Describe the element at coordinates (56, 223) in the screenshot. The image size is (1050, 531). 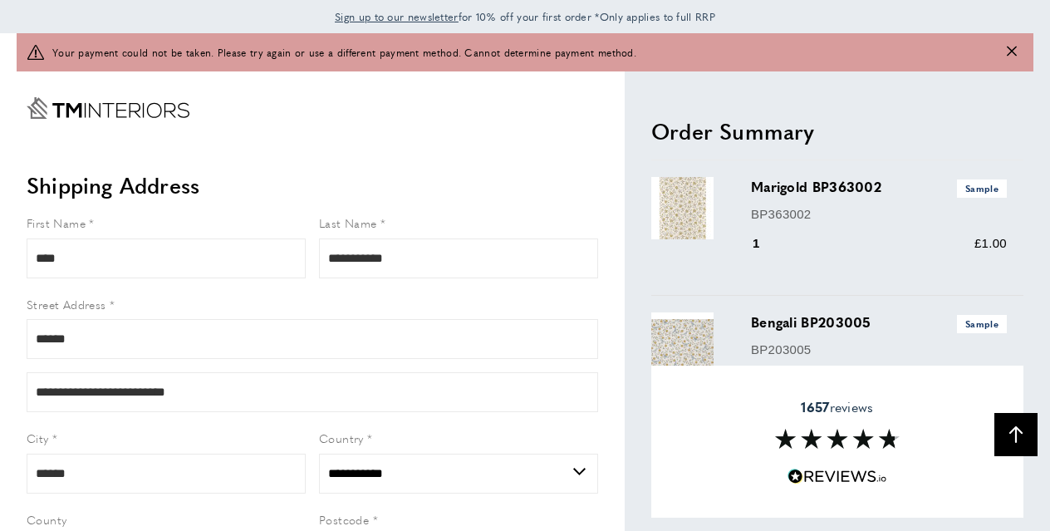
I see `span: First Name` at that location.